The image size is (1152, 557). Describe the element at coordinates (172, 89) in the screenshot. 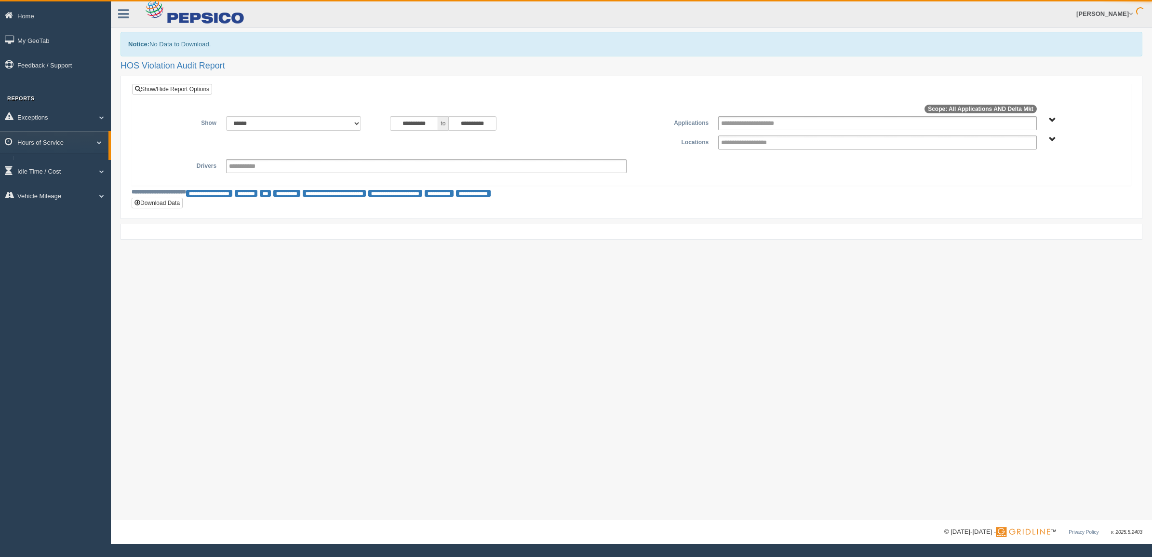

I see `a: Show/Hide Report Options` at that location.